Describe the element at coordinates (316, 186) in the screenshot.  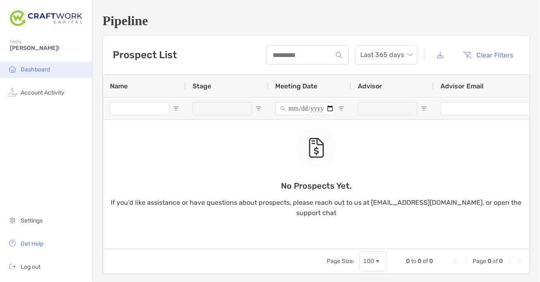
I see `p: No Prospects Yet.` at that location.